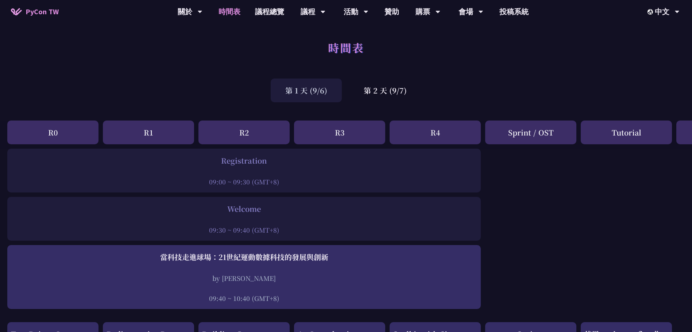  What do you see at coordinates (435, 132) in the screenshot?
I see `div: R4` at bounding box center [435, 132].